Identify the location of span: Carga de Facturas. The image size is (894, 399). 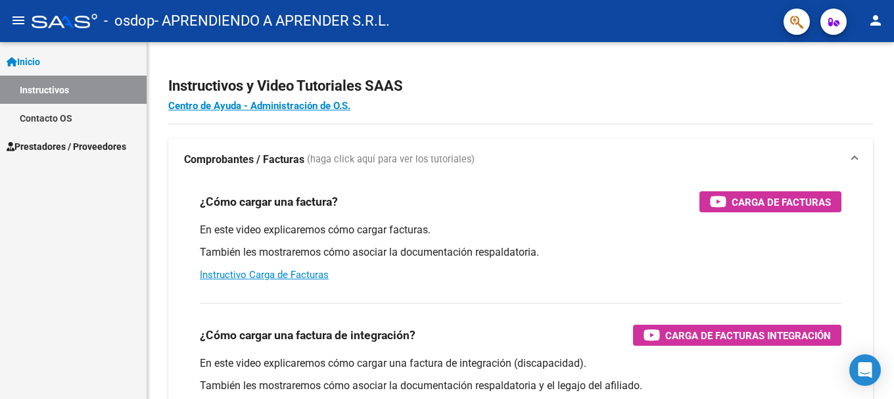
(781, 202).